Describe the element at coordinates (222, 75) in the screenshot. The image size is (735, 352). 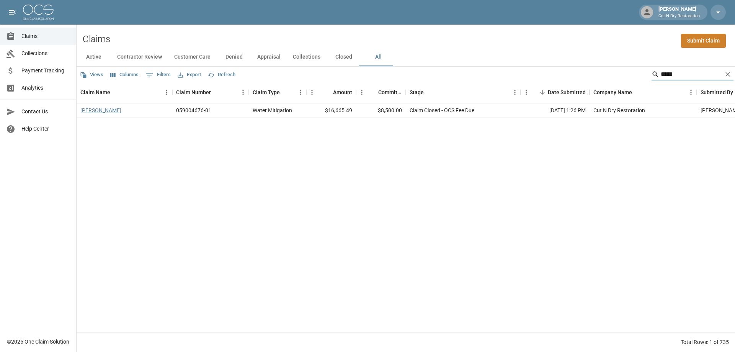
I see `button: Refresh` at that location.